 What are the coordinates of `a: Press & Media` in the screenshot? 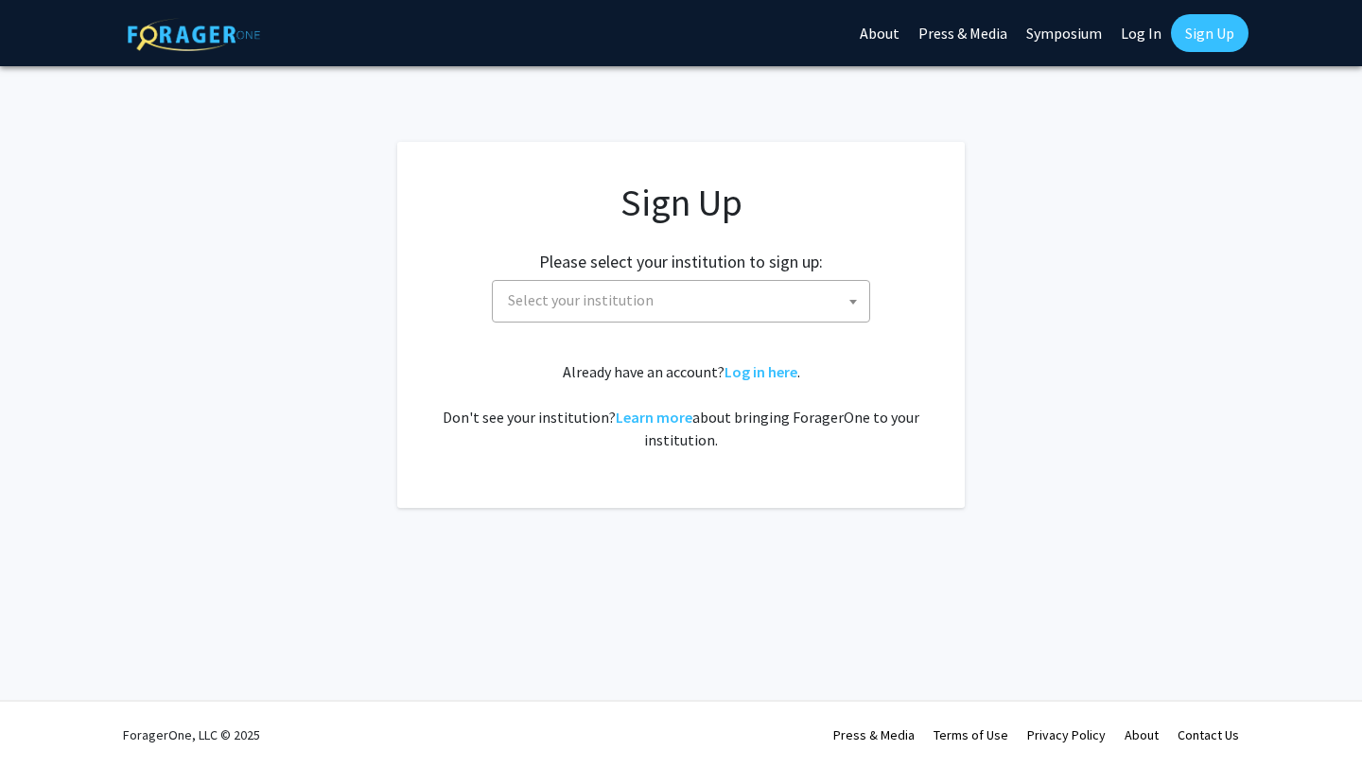 It's located at (874, 735).